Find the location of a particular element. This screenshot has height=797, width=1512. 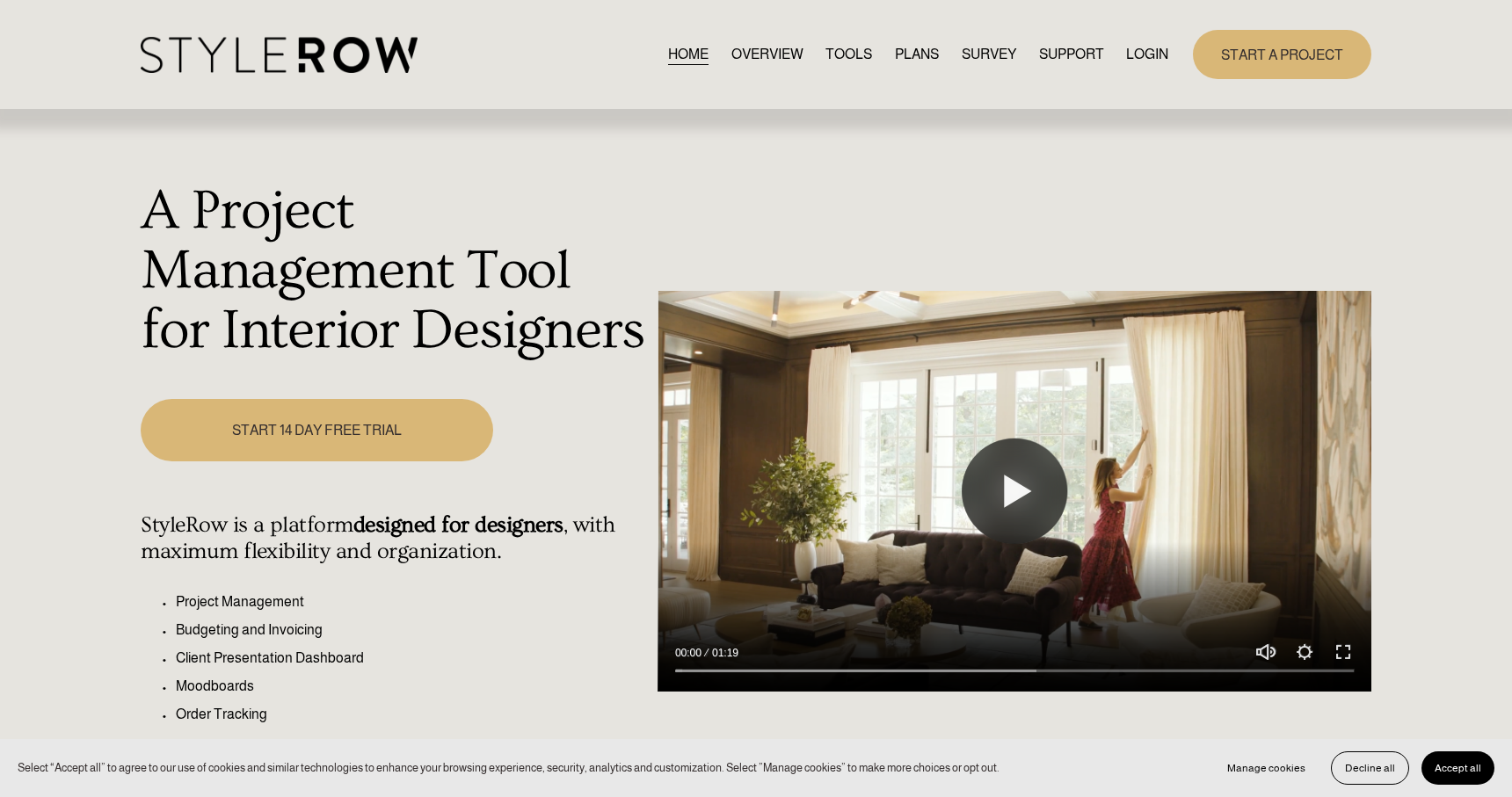

a: PLANS is located at coordinates (917, 53).